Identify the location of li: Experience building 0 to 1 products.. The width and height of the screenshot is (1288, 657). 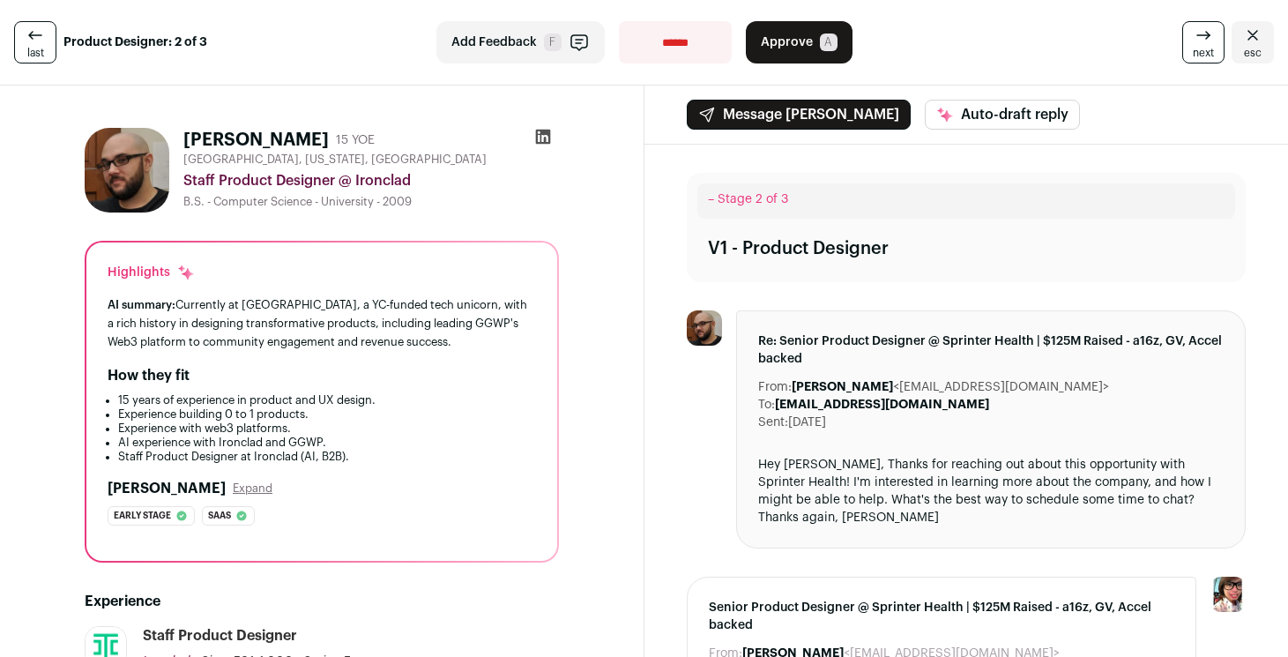
(327, 414).